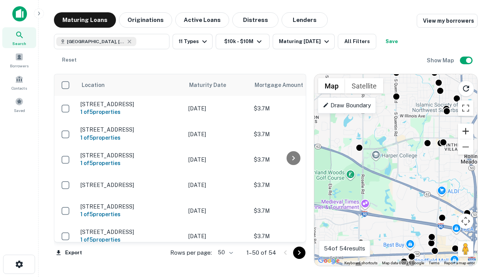 This screenshot has width=493, height=277. Describe the element at coordinates (69, 60) in the screenshot. I see `button: Reset` at that location.